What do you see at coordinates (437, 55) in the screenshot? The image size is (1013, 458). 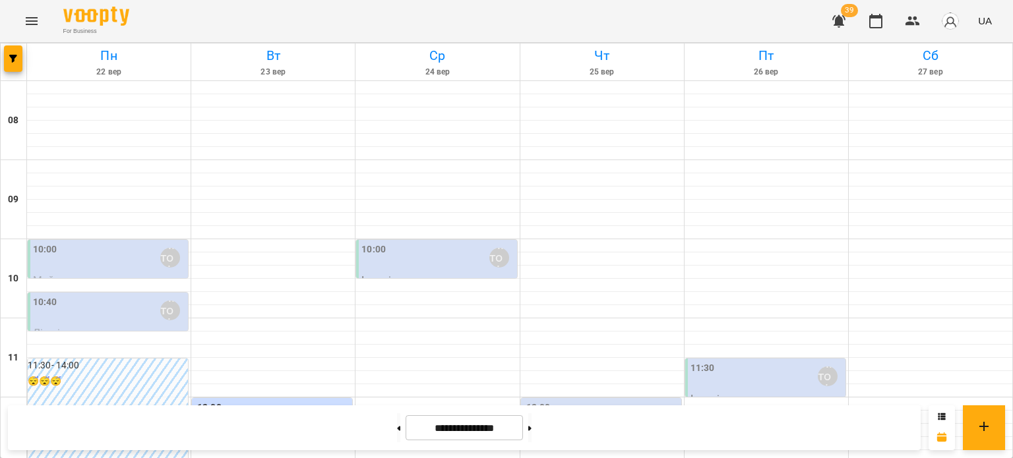 I see `h6: Ср` at bounding box center [437, 55].